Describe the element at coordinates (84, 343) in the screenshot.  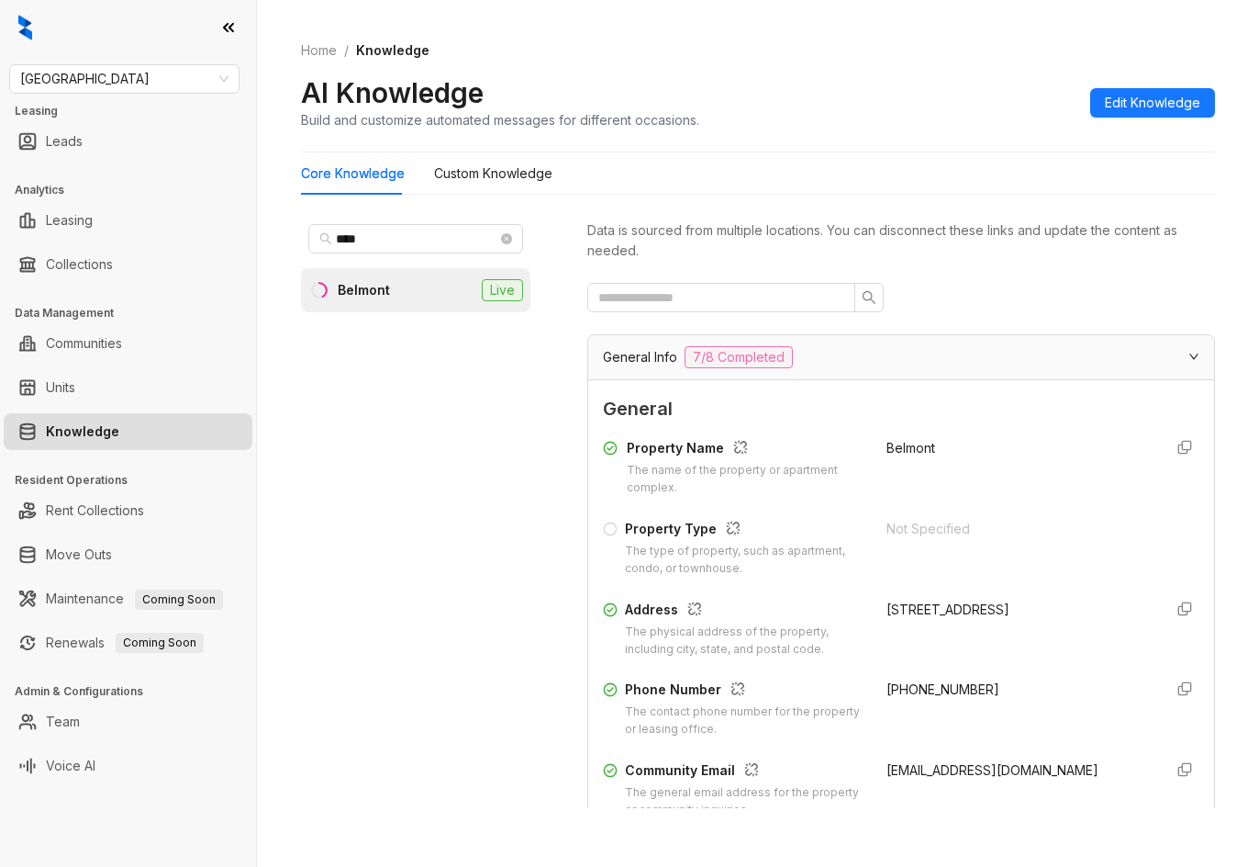
I see `a: Communities` at that location.